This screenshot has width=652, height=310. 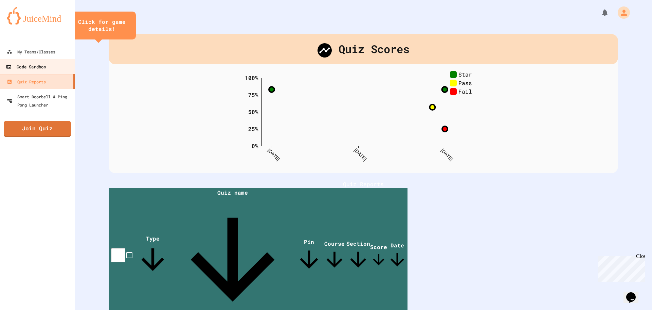 What do you see at coordinates (335, 255) in the screenshot?
I see `span: Course` at bounding box center [335, 255].